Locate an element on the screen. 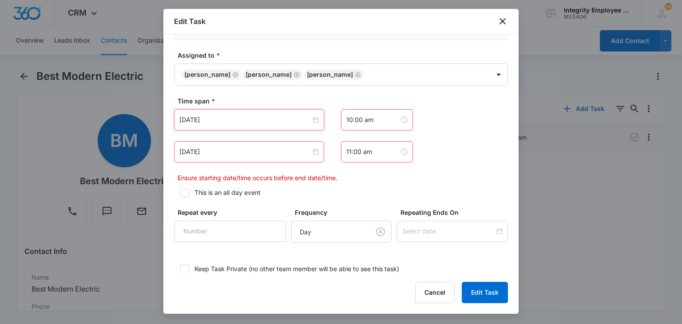 This screenshot has width=682, height=324. input: Aug 12, 2025 is located at coordinates (245, 152).